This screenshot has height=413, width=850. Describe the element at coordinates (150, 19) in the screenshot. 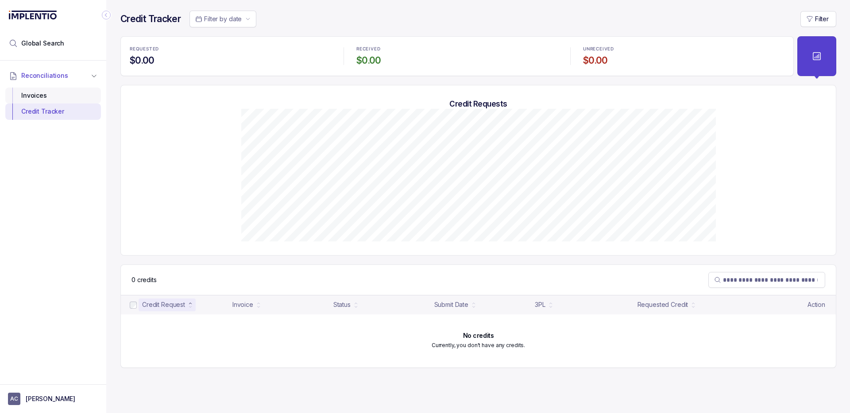

I see `h4: Credit Tracker` at that location.